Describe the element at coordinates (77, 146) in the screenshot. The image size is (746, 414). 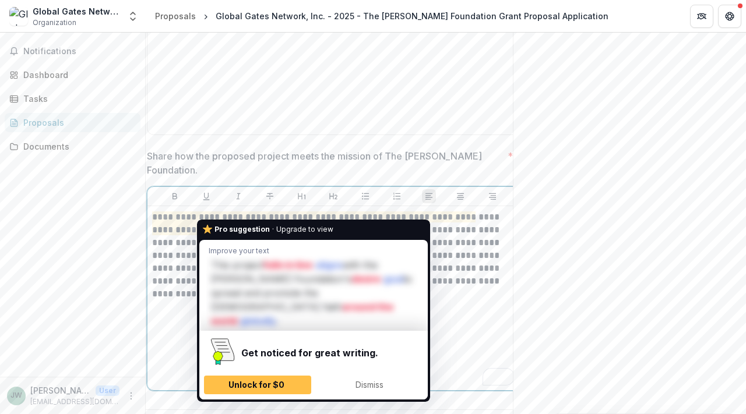
I see `div: Documents` at that location.